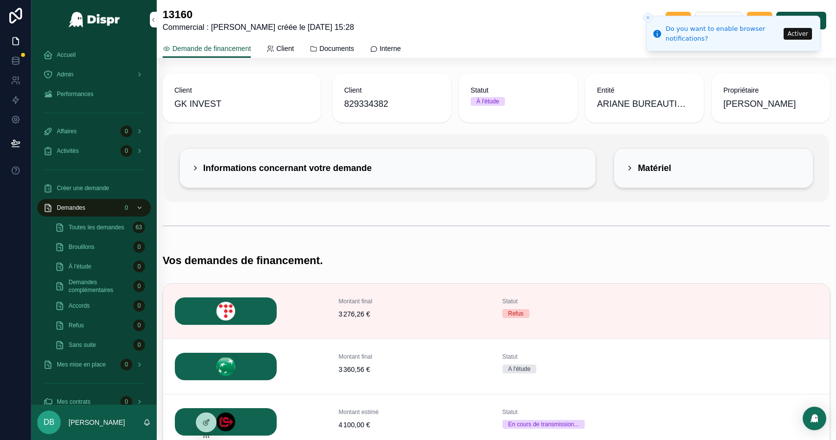 This screenshot has height=440, width=836. Describe the element at coordinates (67, 131) in the screenshot. I see `span: Affaires` at that location.